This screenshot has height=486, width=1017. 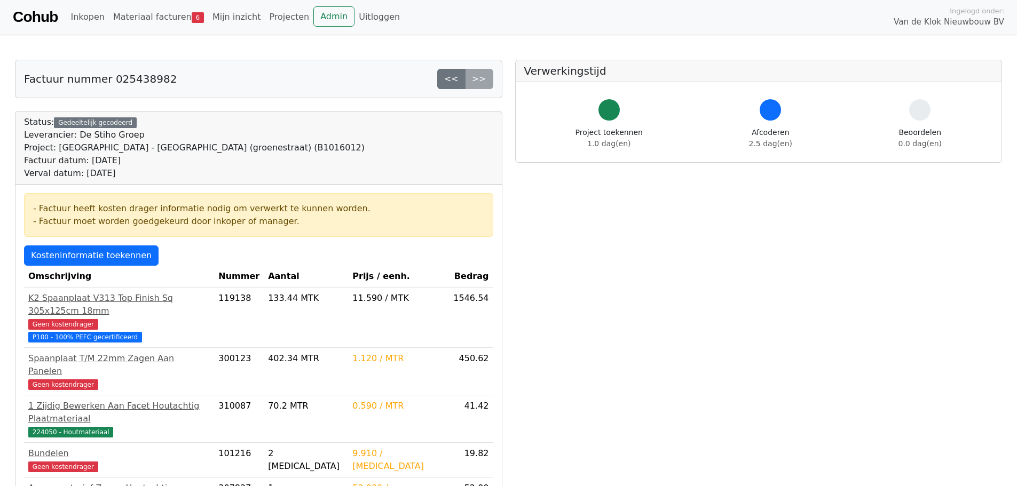 What do you see at coordinates (306, 277) in the screenshot?
I see `th: Aantal` at bounding box center [306, 277].